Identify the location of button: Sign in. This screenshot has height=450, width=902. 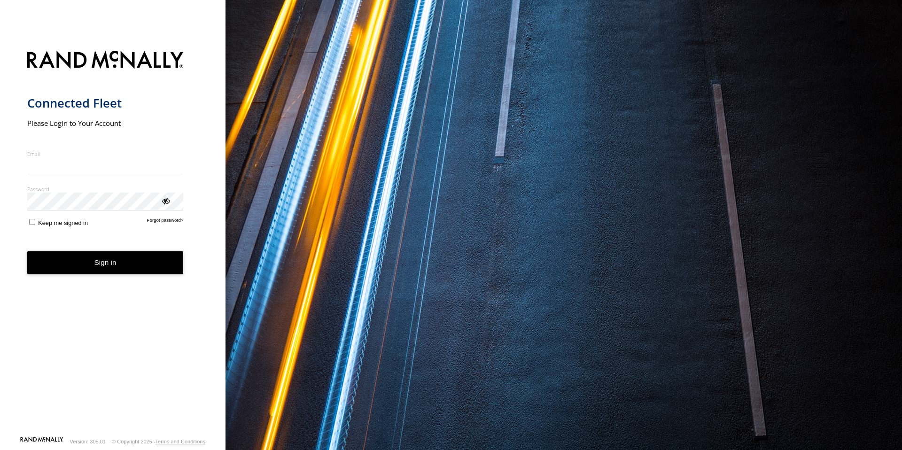
(105, 263).